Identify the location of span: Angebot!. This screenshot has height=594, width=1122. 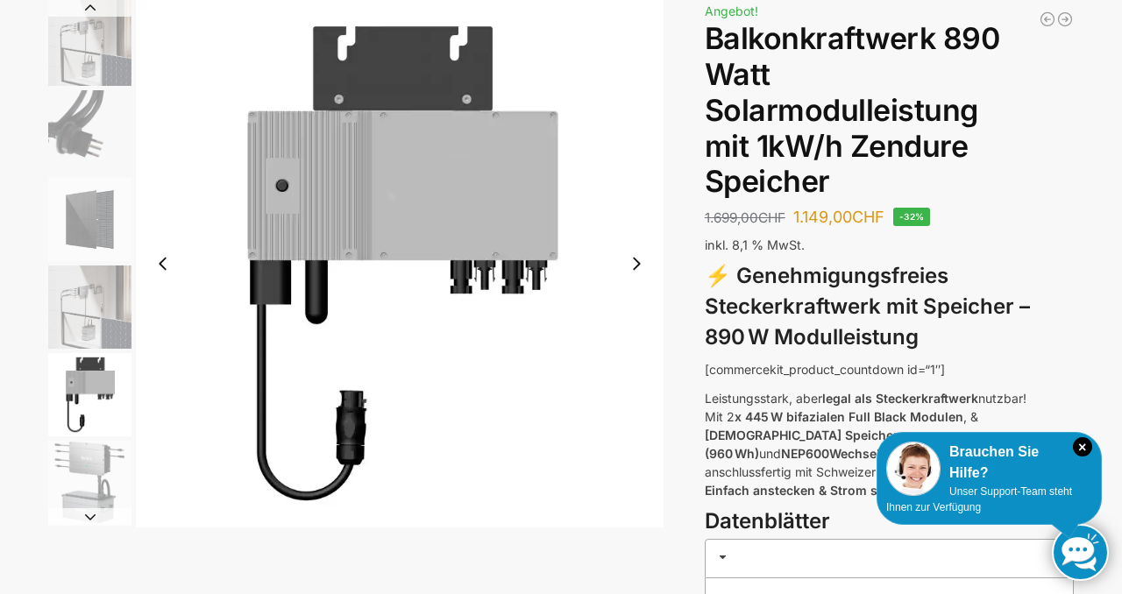
(731, 11).